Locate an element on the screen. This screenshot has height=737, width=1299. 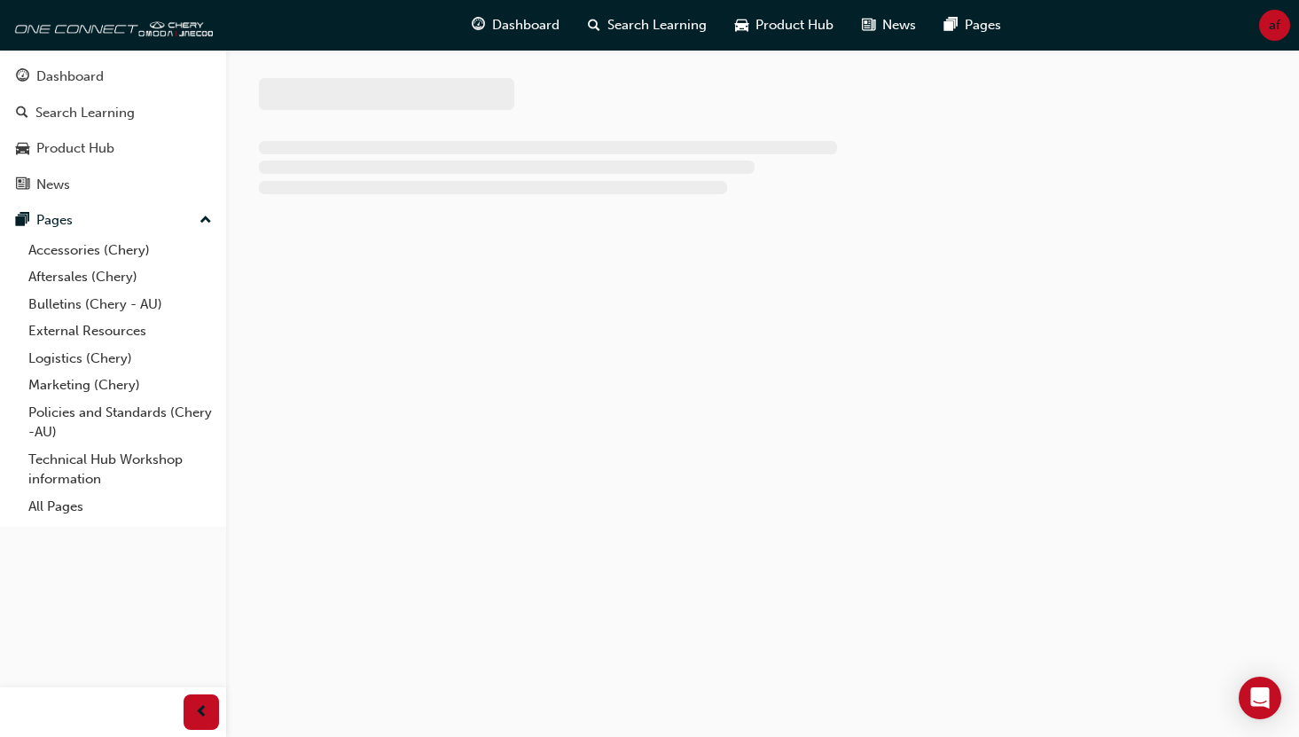
div: News is located at coordinates (53, 184).